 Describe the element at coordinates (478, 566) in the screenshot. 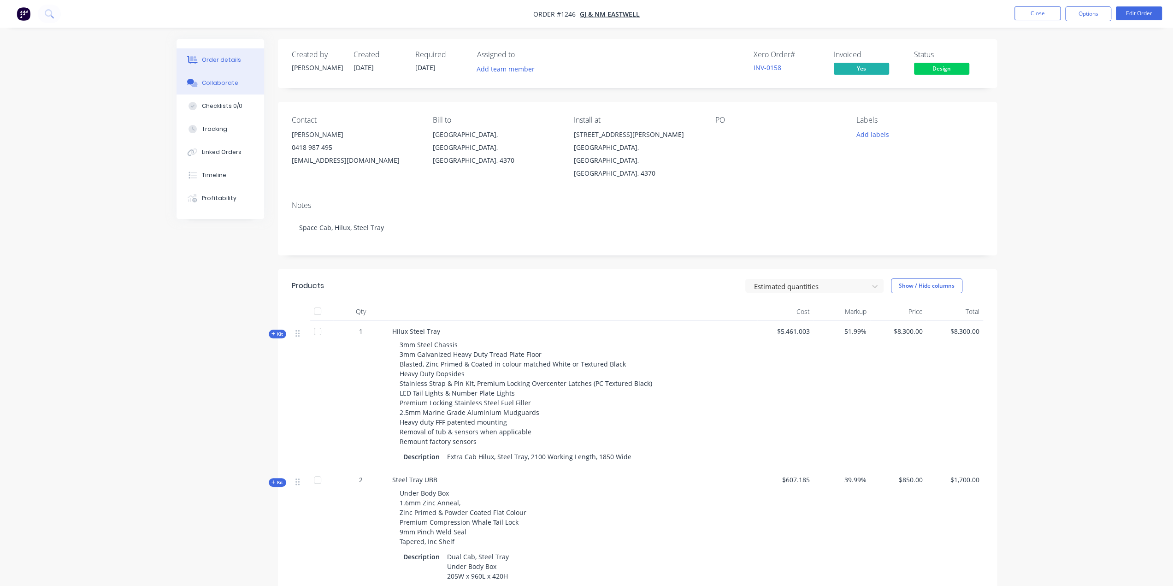

I see `div: Dual Cab, Steel Tray Under Body Box 205W x 960L x 420H` at that location.